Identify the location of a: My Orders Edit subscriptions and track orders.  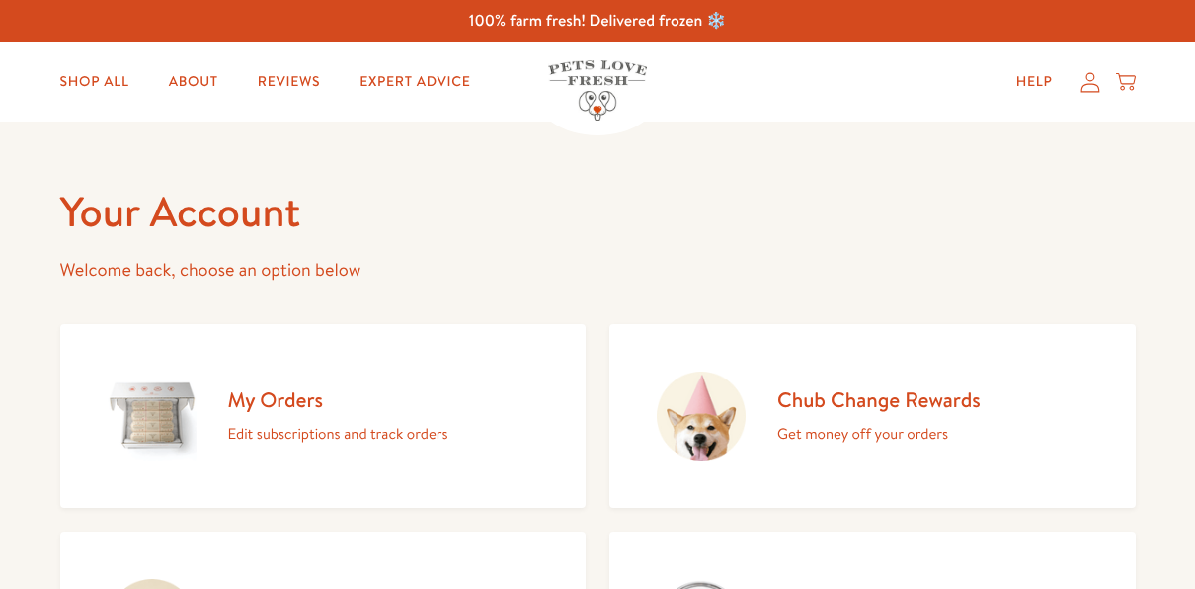
(323, 416).